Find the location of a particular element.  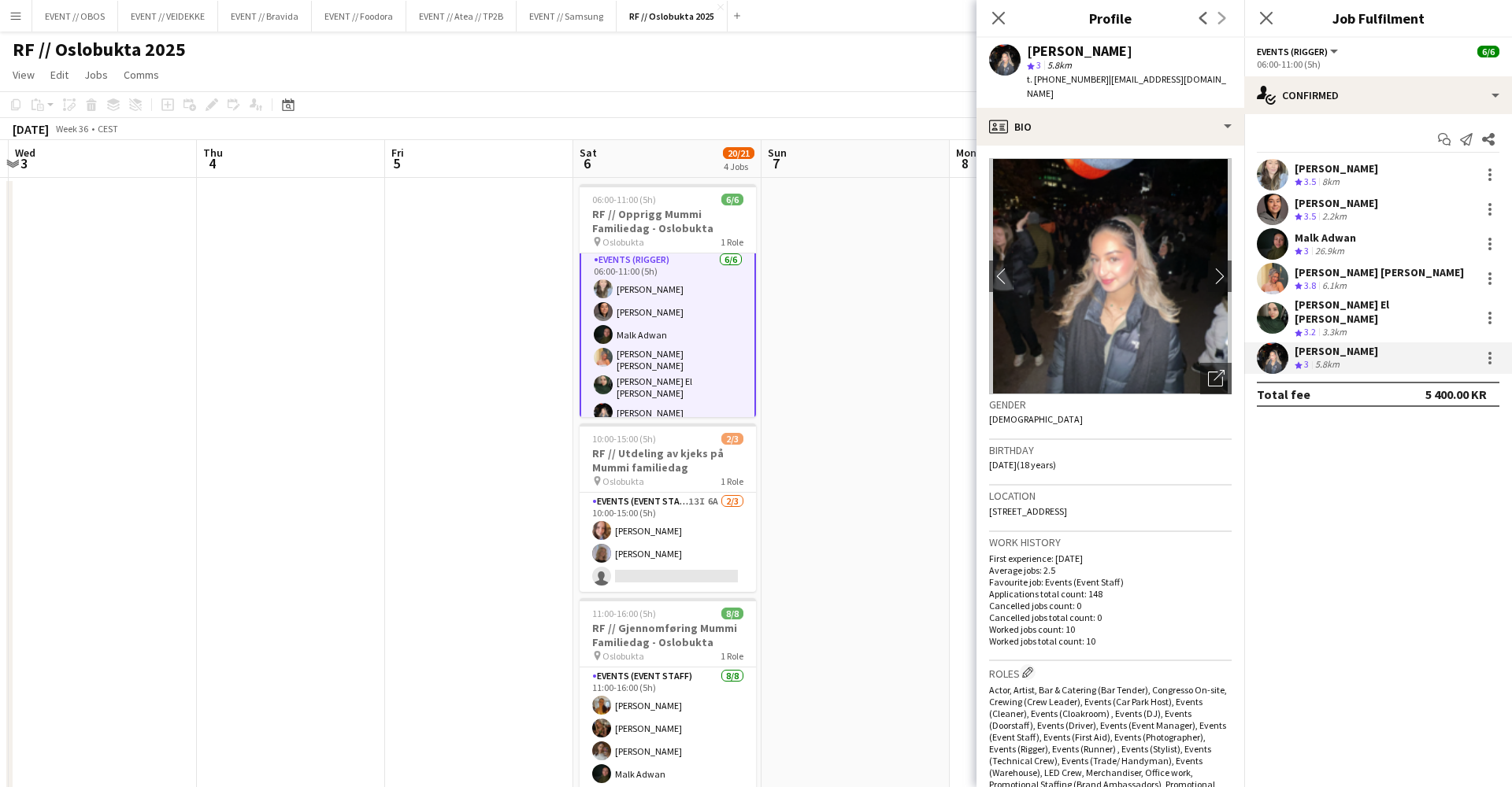

p: Favourite job: Events (Event Staff) is located at coordinates (1111, 582).